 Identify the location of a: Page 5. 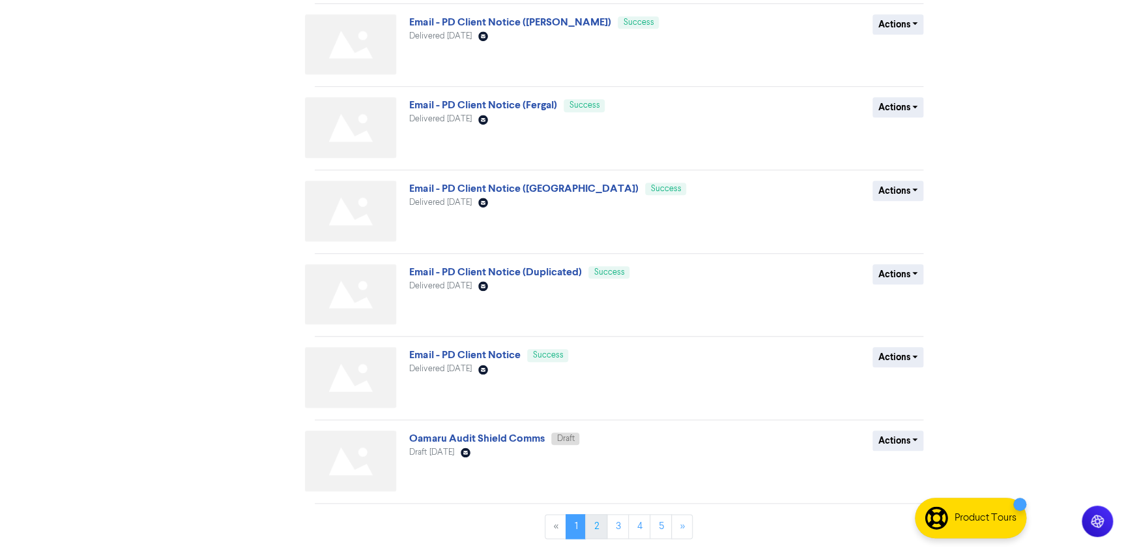
(661, 526).